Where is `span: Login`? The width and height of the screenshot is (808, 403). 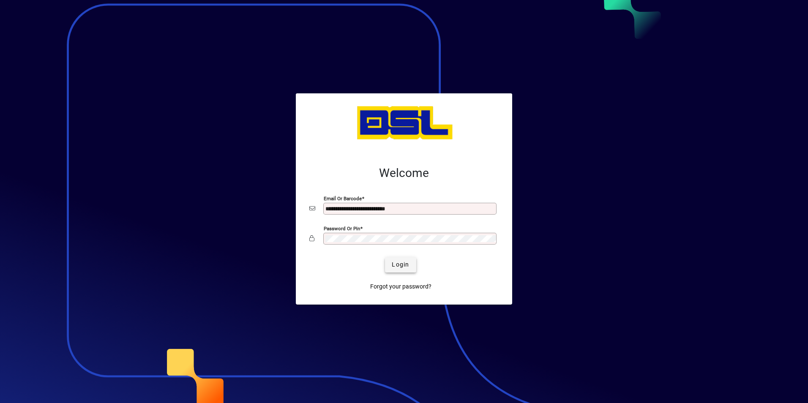
span: Login is located at coordinates (400, 265).